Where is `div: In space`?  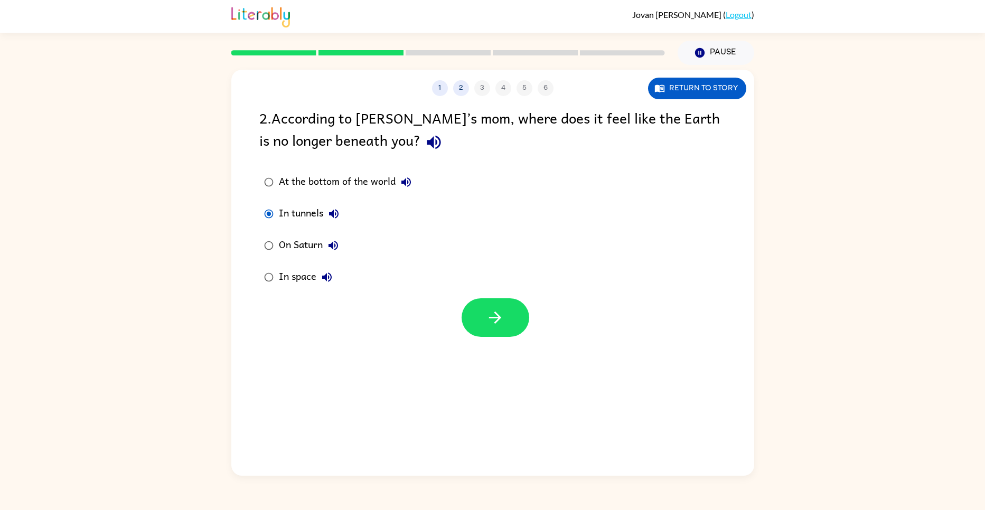
div: In space is located at coordinates (308, 277).